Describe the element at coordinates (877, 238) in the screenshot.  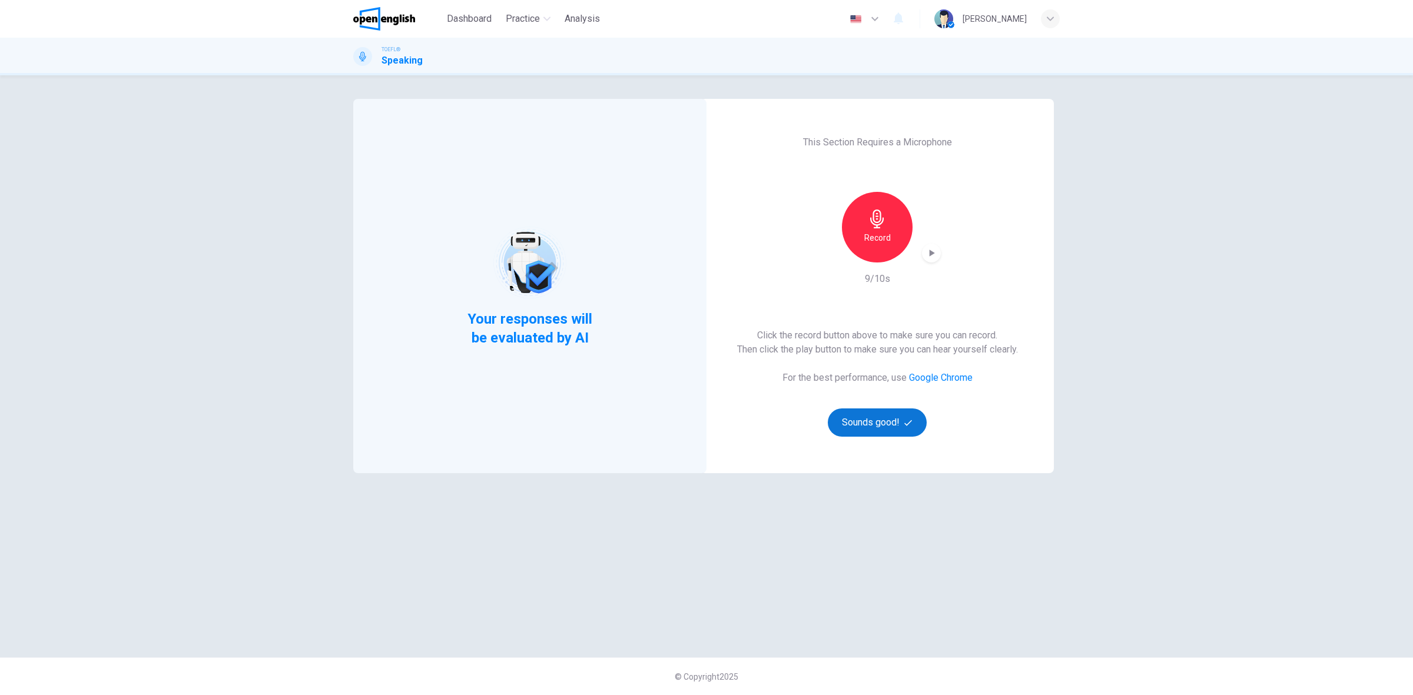
I see `h6: Record` at that location.